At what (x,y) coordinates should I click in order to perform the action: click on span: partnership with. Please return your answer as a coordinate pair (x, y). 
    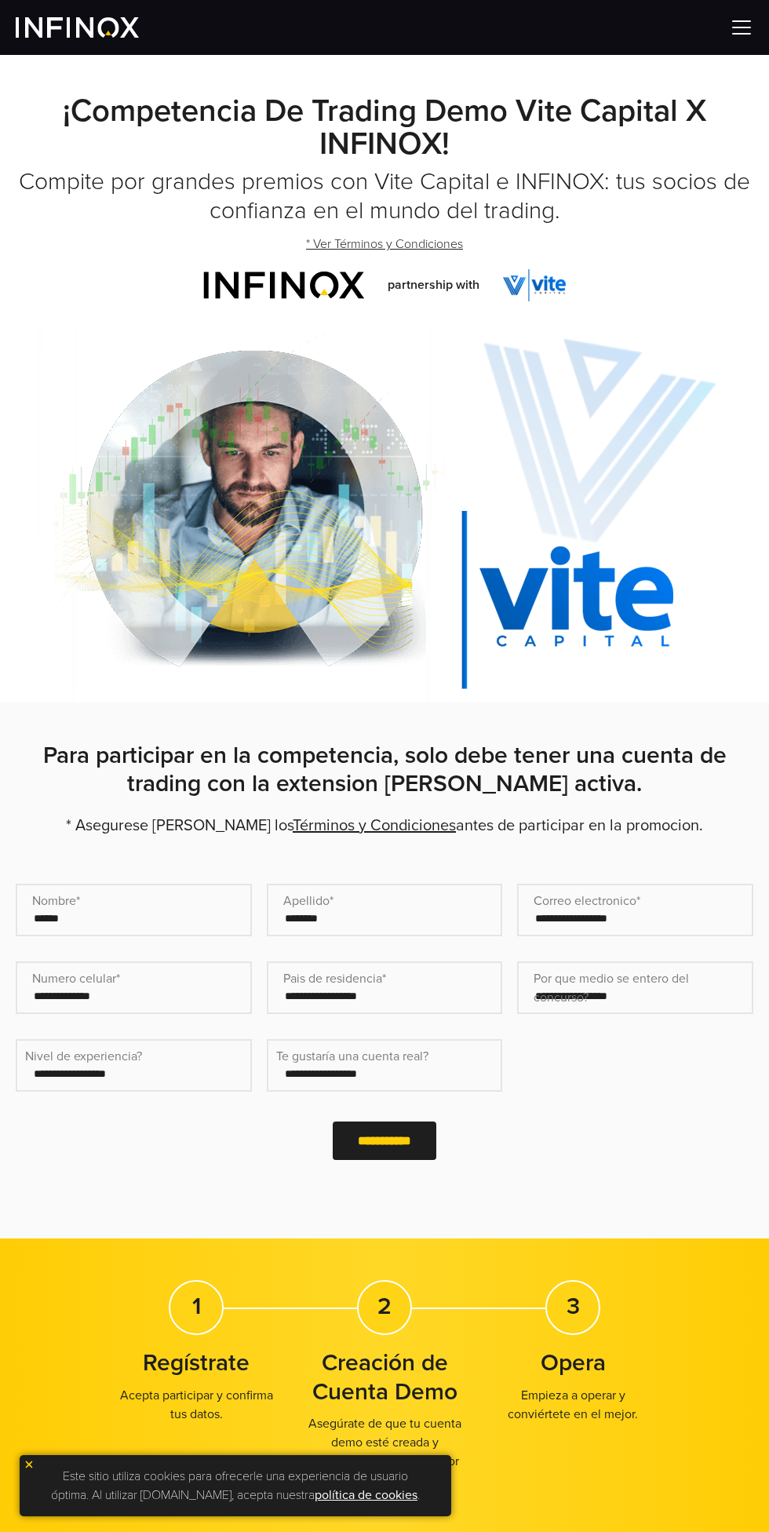
    Looking at the image, I should click on (433, 285).